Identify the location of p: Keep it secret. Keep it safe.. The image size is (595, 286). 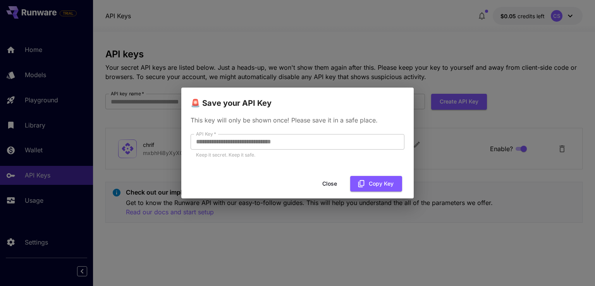
(298, 155).